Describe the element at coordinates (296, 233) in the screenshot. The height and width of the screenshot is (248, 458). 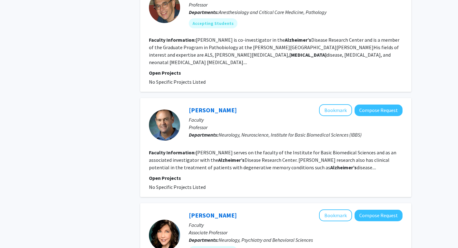
I see `p: Associate Professor` at that location.